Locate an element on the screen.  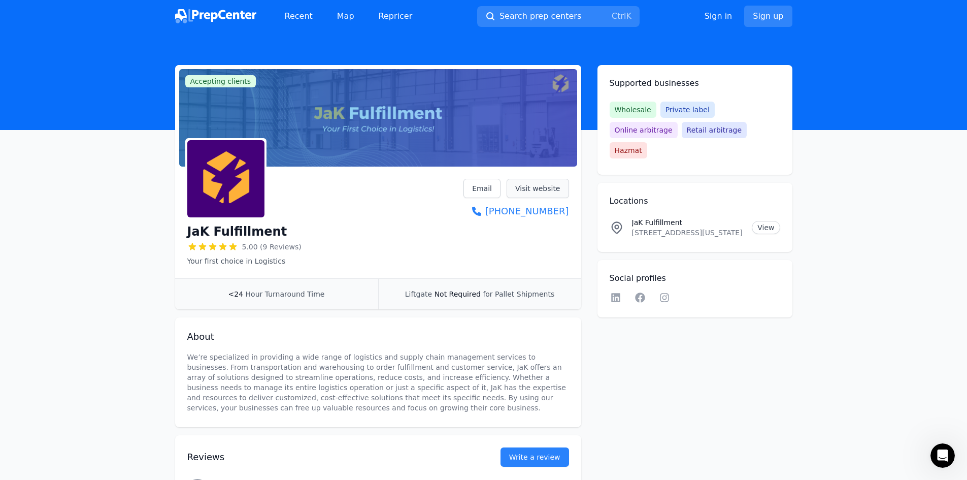
textarea: Message… is located at coordinates (102, 312).